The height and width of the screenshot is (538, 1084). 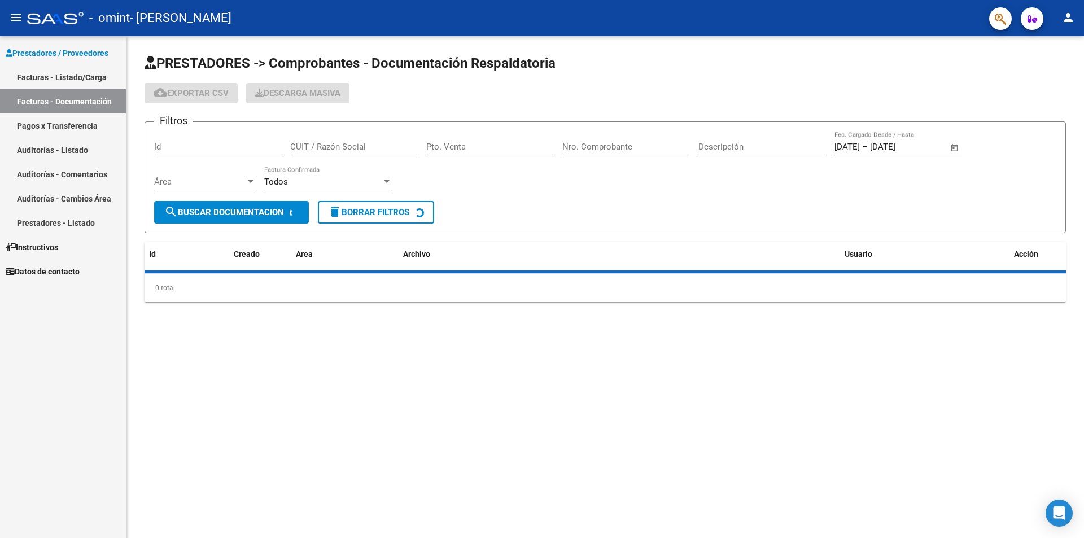 What do you see at coordinates (16, 17) in the screenshot?
I see `mat-icon: menu` at bounding box center [16, 17].